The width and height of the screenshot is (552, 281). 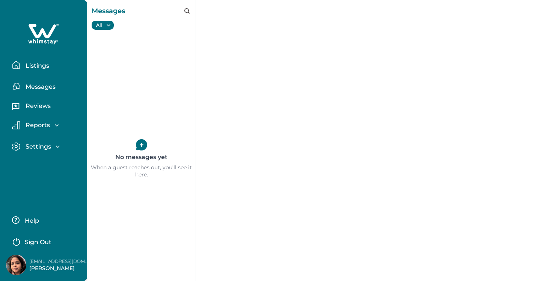 What do you see at coordinates (47, 107) in the screenshot?
I see `button: Reviews` at bounding box center [47, 107].